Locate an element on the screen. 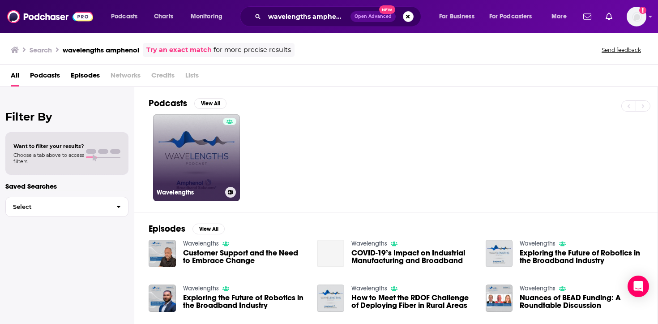 The height and width of the screenshot is (324, 658). h2: Episodes is located at coordinates (167, 228).